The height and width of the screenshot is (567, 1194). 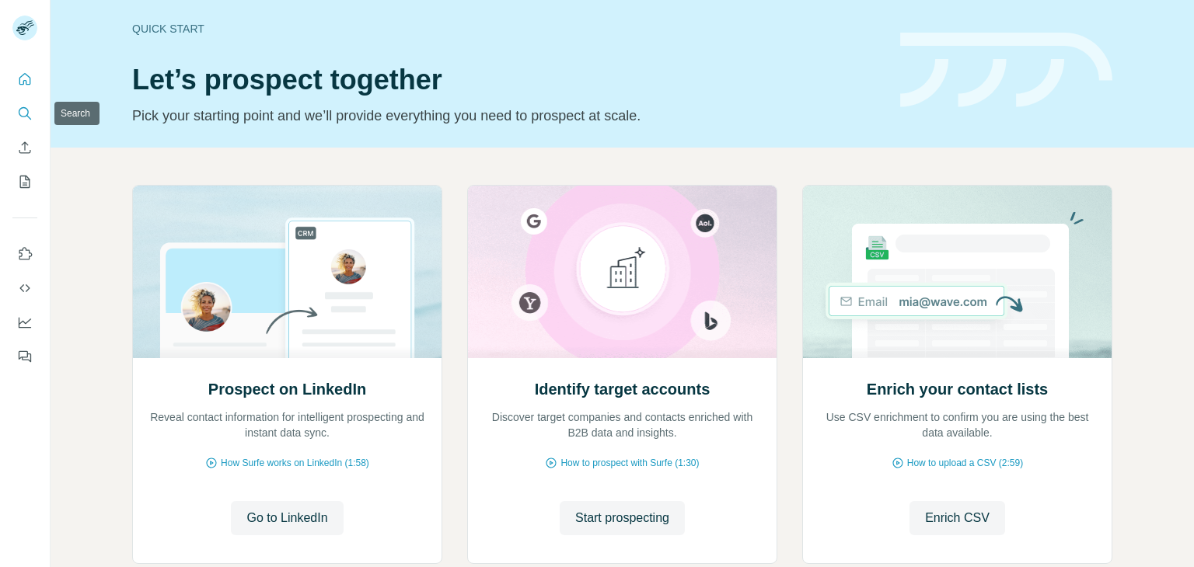 What do you see at coordinates (287, 518) in the screenshot?
I see `button: Go to LinkedIn` at bounding box center [287, 518].